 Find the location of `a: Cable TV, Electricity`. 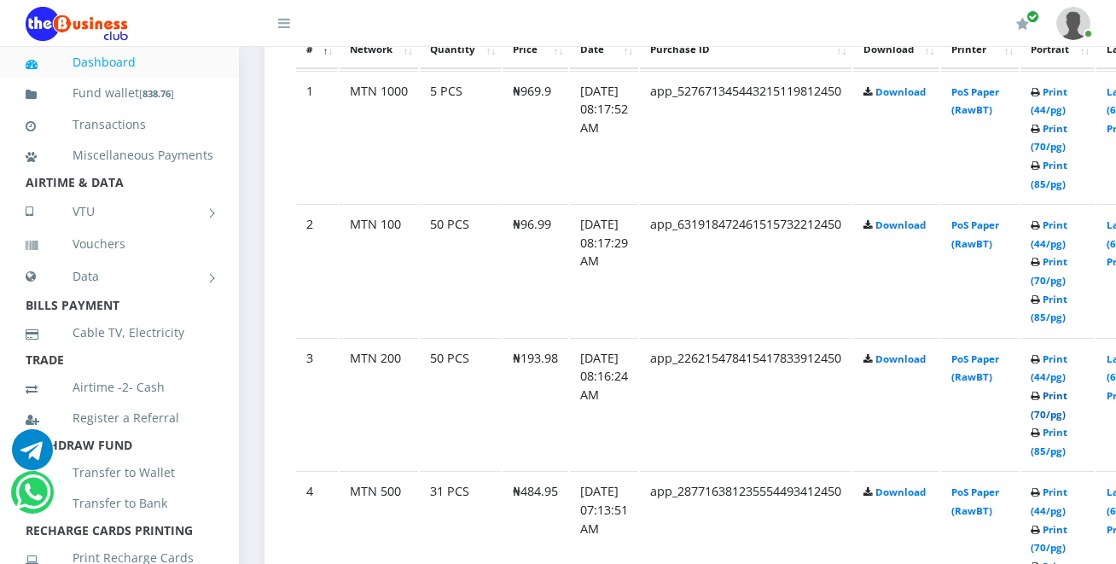

a: Cable TV, Electricity is located at coordinates (119, 333).